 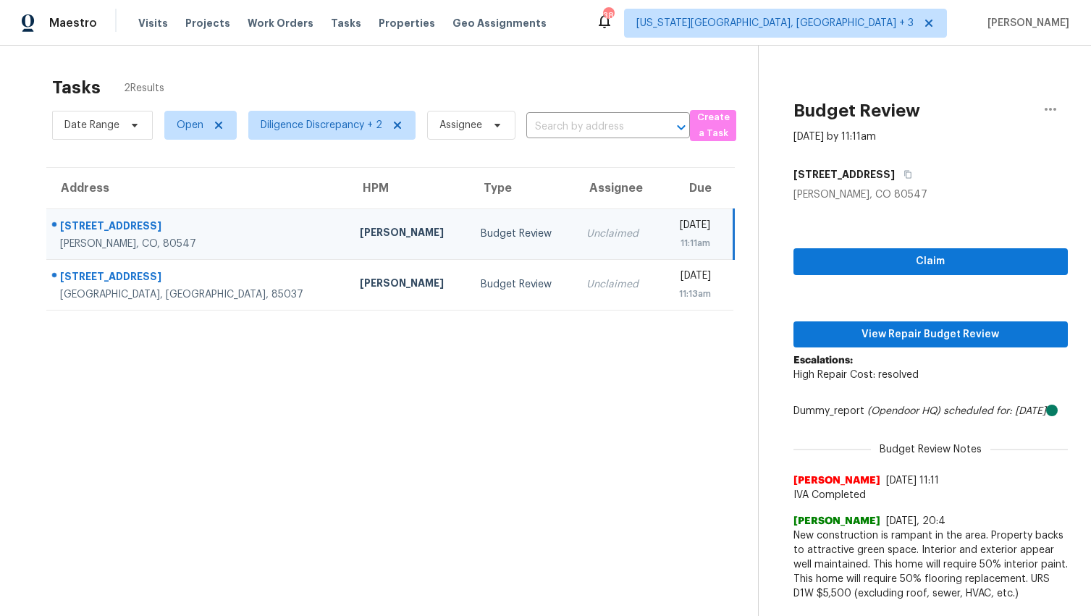 What do you see at coordinates (904, 174) in the screenshot?
I see `button: Copy Address` at bounding box center [904, 174].